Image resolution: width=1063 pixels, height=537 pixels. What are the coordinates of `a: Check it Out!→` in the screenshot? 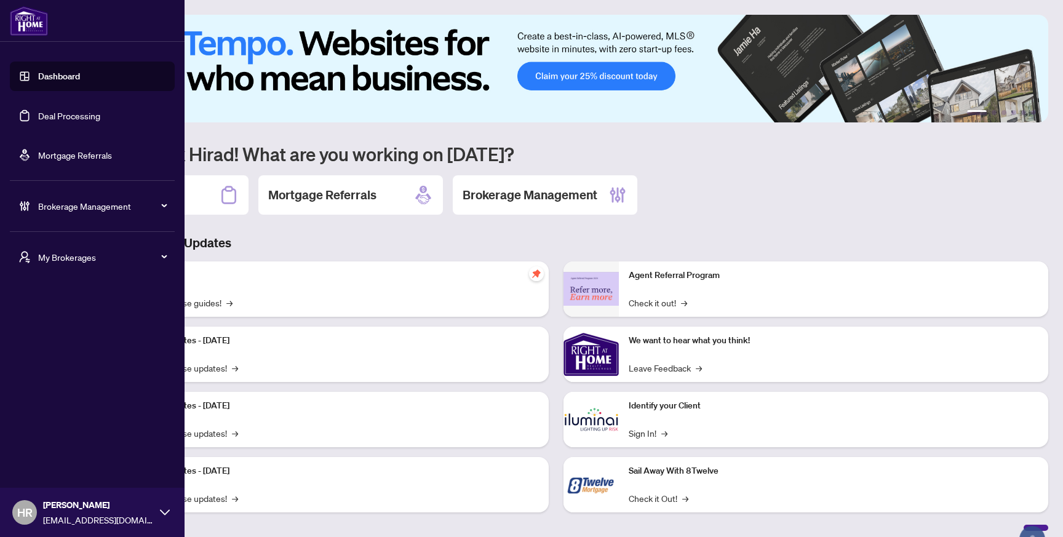 It's located at (658, 498).